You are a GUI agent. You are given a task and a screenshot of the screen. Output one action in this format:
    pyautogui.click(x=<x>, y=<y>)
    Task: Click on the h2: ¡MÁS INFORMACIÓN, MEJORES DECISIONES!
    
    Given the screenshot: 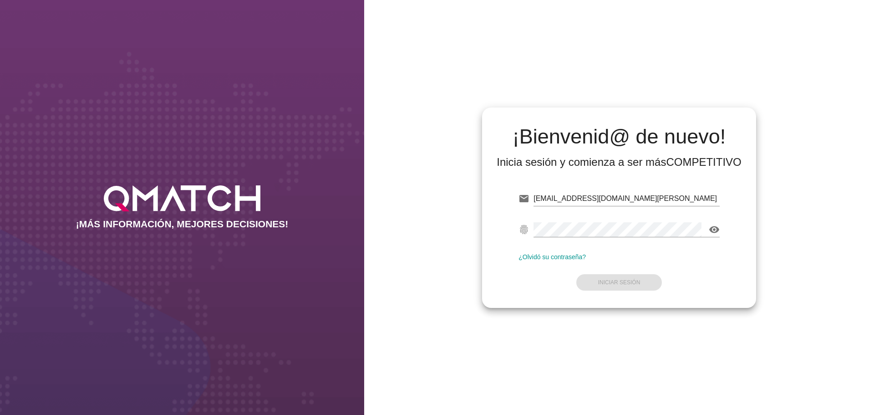 What is the action you would take?
    pyautogui.click(x=182, y=224)
    